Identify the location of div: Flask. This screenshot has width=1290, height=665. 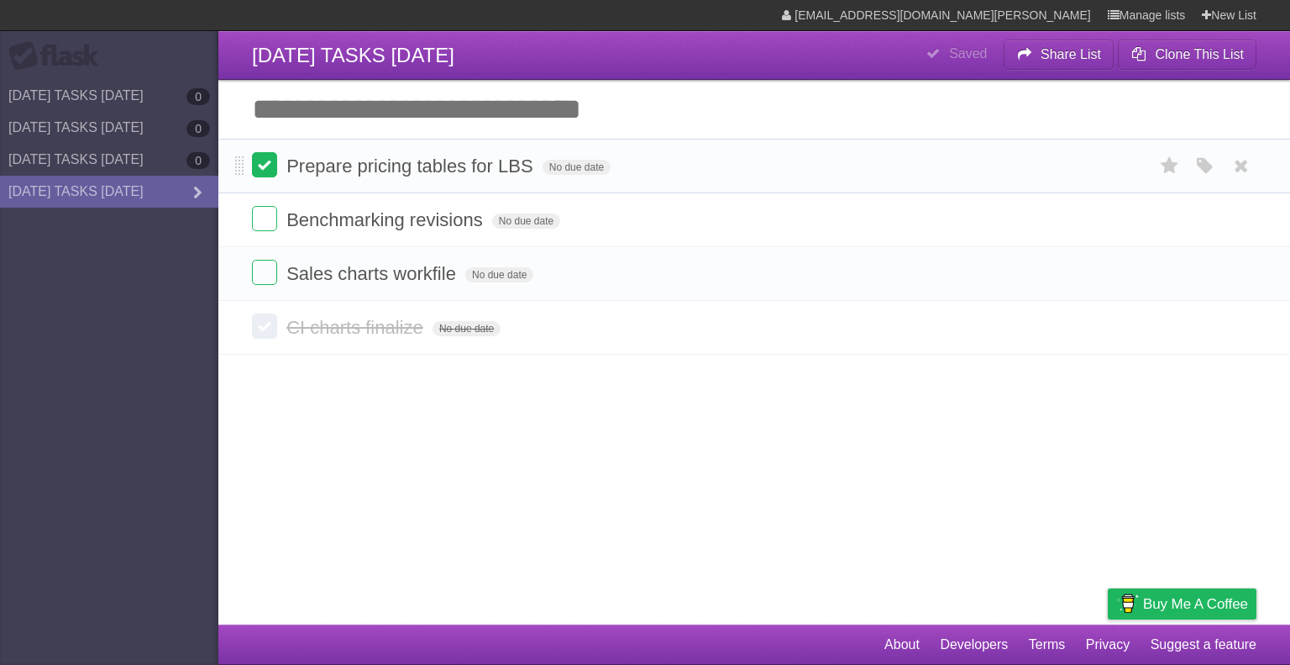
(59, 56).